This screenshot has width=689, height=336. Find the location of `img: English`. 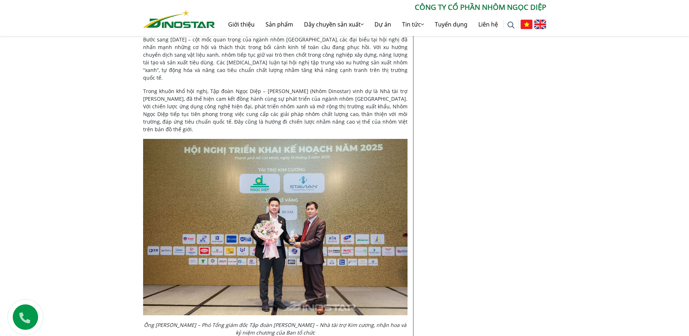

img: English is located at coordinates (540, 24).